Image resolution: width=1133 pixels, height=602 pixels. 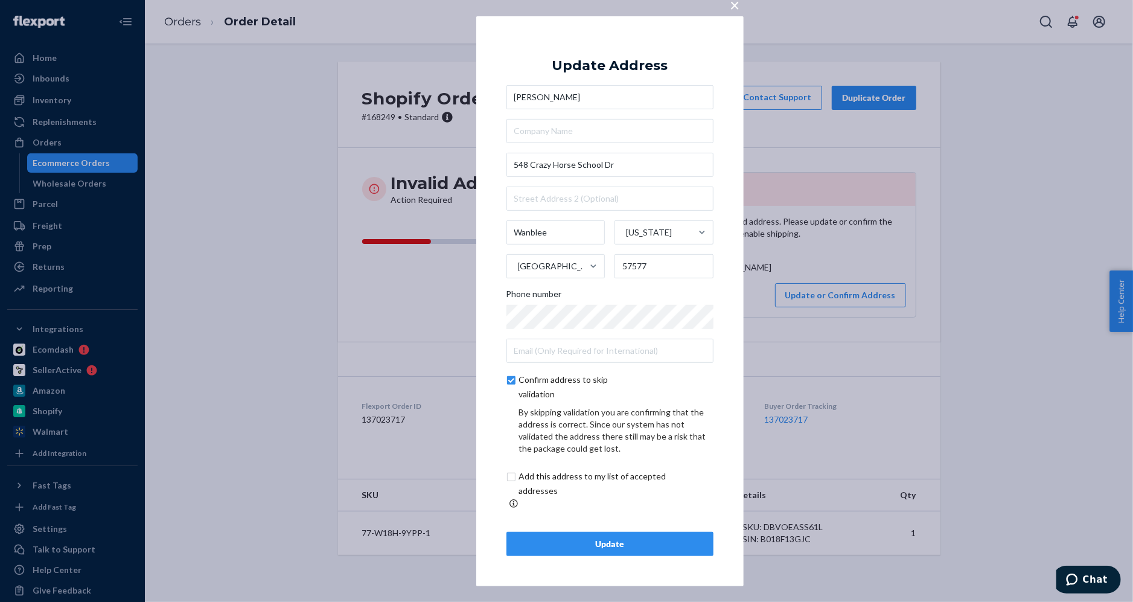 I want to click on input: Email (Only Required for International), so click(x=610, y=351).